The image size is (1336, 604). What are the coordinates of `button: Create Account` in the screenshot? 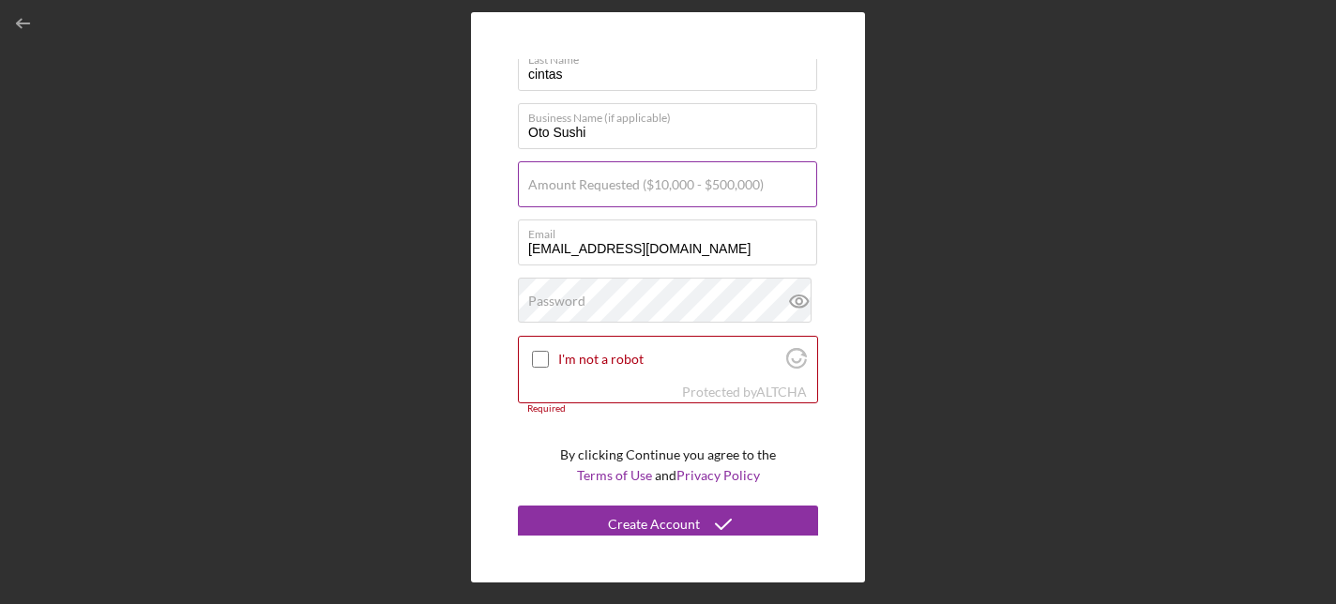 It's located at (668, 525).